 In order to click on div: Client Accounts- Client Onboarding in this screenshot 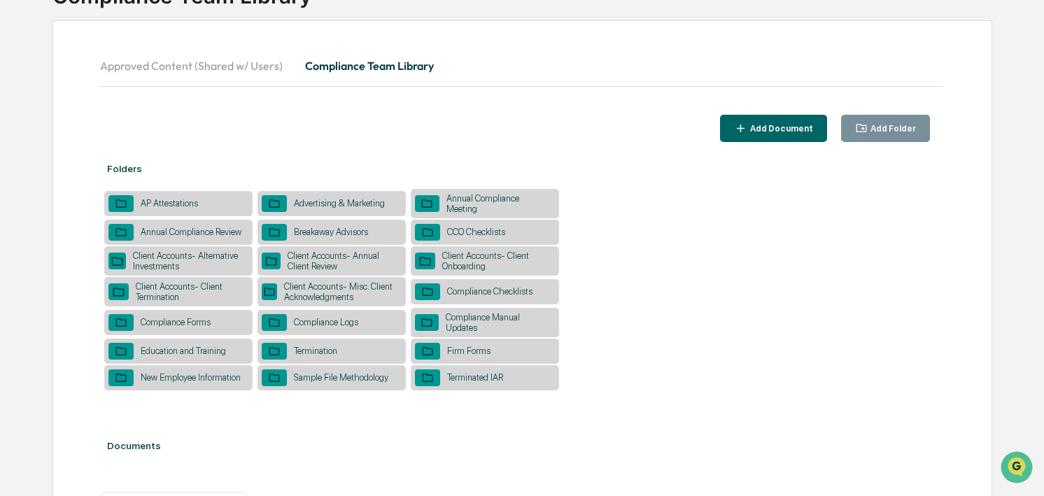, I will do `click(495, 261)`.